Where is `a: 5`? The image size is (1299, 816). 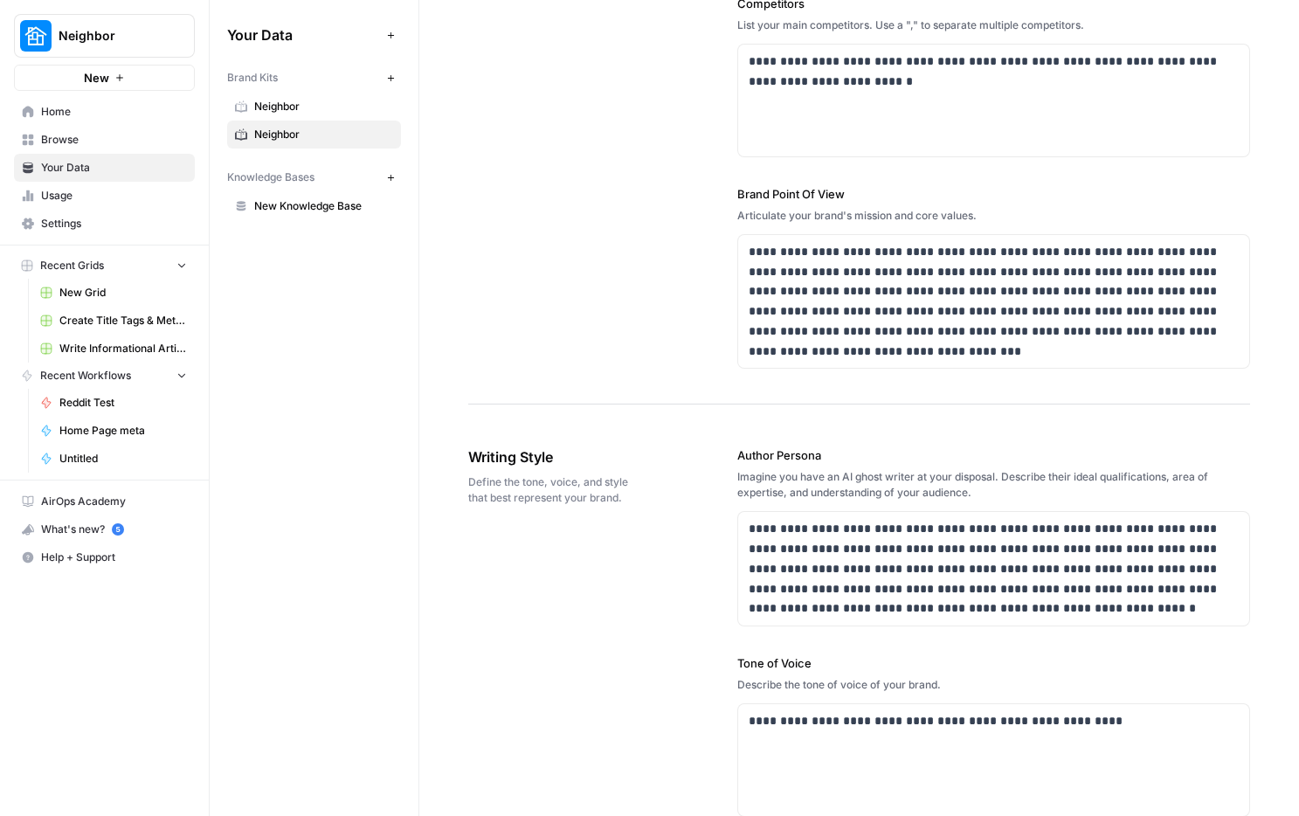
a: 5 is located at coordinates (118, 529).